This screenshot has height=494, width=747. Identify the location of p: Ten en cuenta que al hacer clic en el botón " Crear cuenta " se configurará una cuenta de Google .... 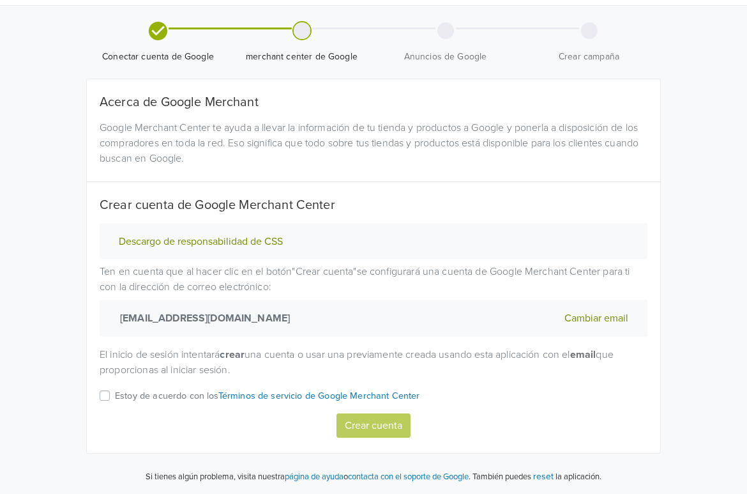
(373, 300).